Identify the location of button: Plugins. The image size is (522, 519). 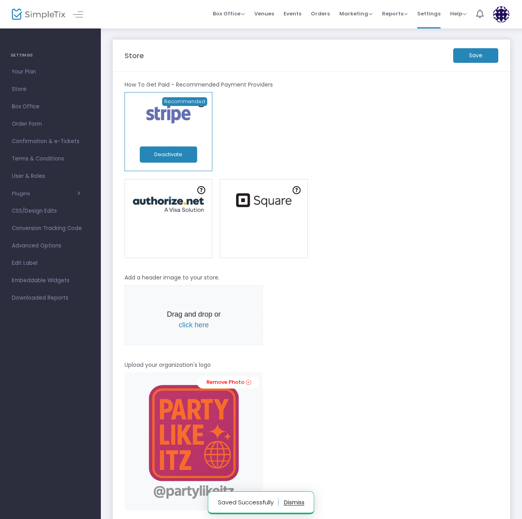
(46, 194).